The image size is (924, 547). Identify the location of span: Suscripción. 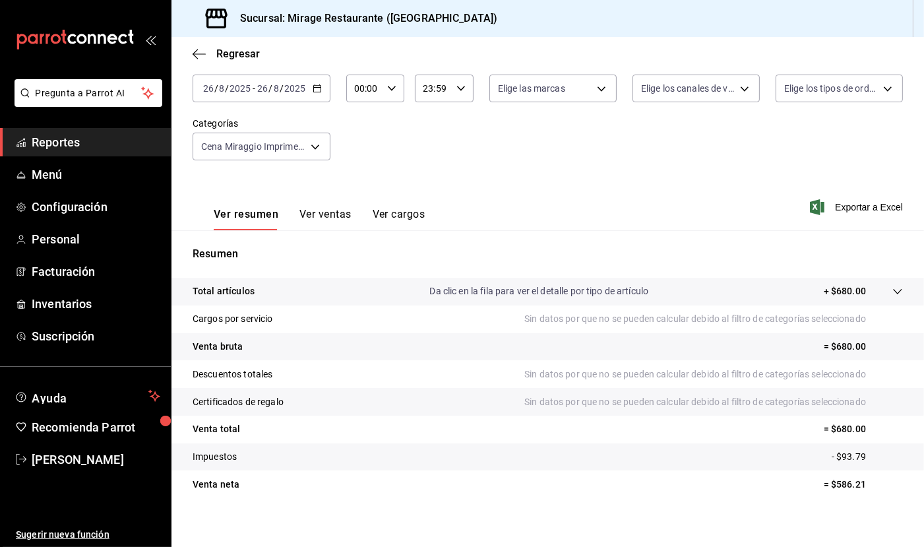
(96, 336).